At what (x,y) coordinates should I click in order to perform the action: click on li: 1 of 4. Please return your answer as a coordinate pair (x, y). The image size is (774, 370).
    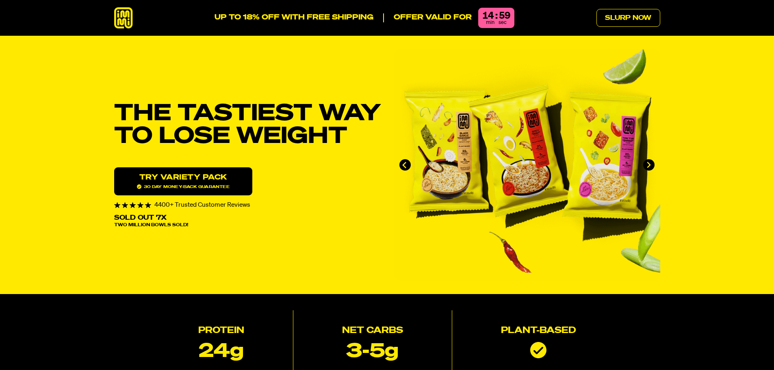
    Looking at the image, I should click on (527, 165).